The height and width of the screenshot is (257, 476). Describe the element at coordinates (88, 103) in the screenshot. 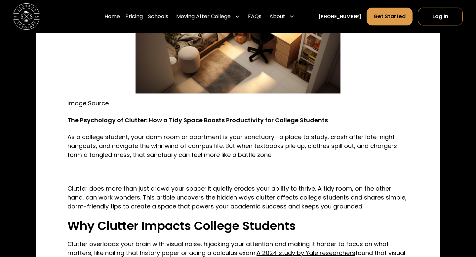

I see `a: Image Source` at that location.